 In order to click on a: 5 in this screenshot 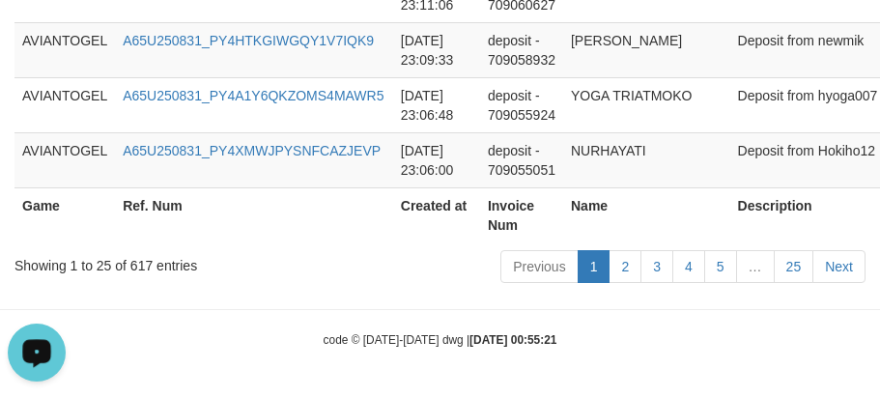, I will do `click(721, 267)`.